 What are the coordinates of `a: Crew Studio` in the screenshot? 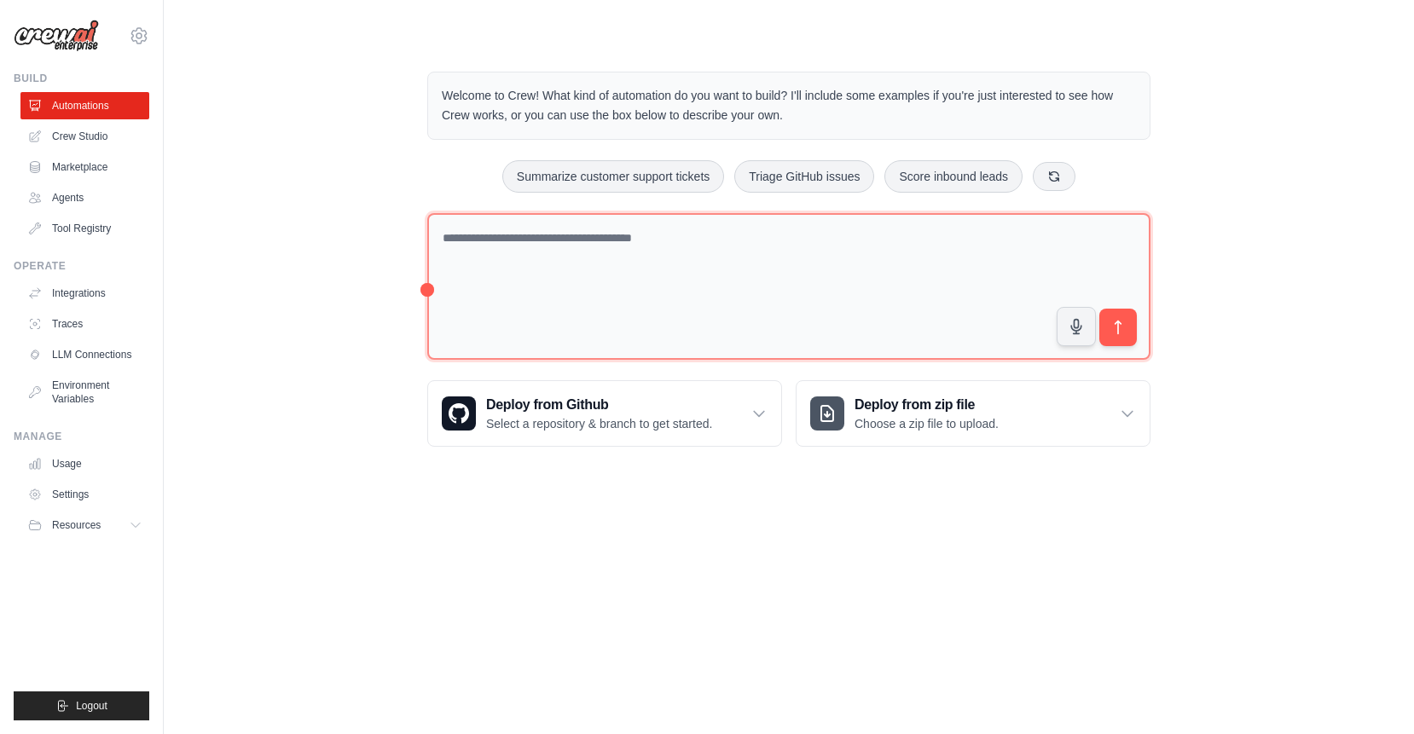 It's located at (84, 136).